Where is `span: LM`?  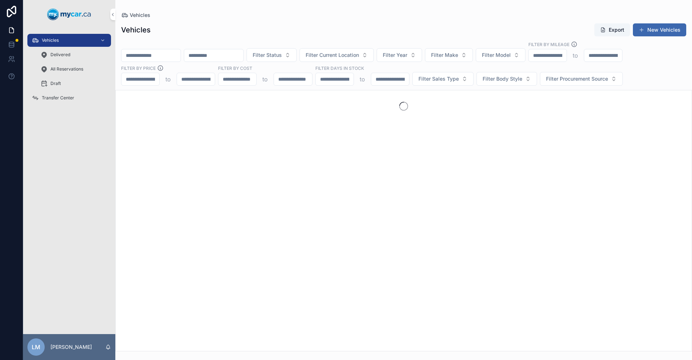
span: LM is located at coordinates (36, 347).